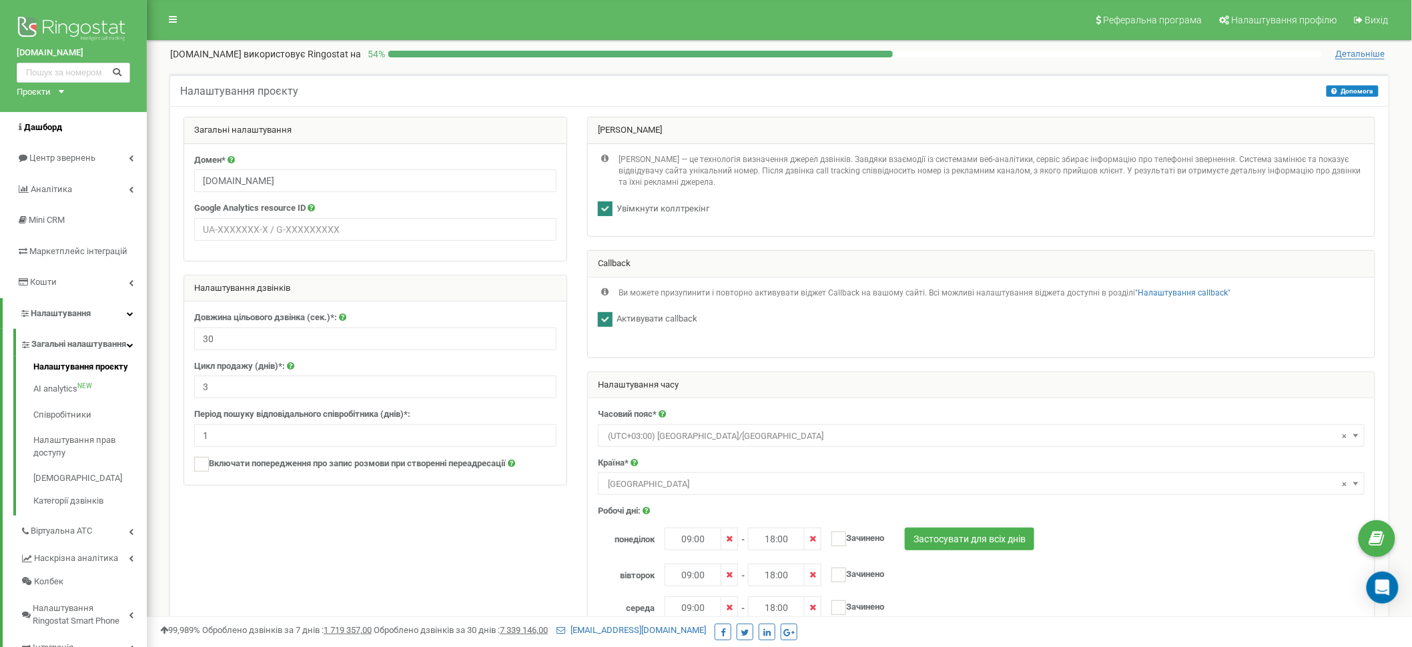 The height and width of the screenshot is (647, 1412). Describe the element at coordinates (209, 160) in the screenshot. I see `label: Домен*` at that location.